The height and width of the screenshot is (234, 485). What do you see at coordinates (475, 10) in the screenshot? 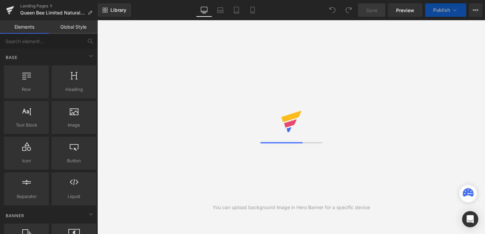
I see `button: More` at bounding box center [475, 10].